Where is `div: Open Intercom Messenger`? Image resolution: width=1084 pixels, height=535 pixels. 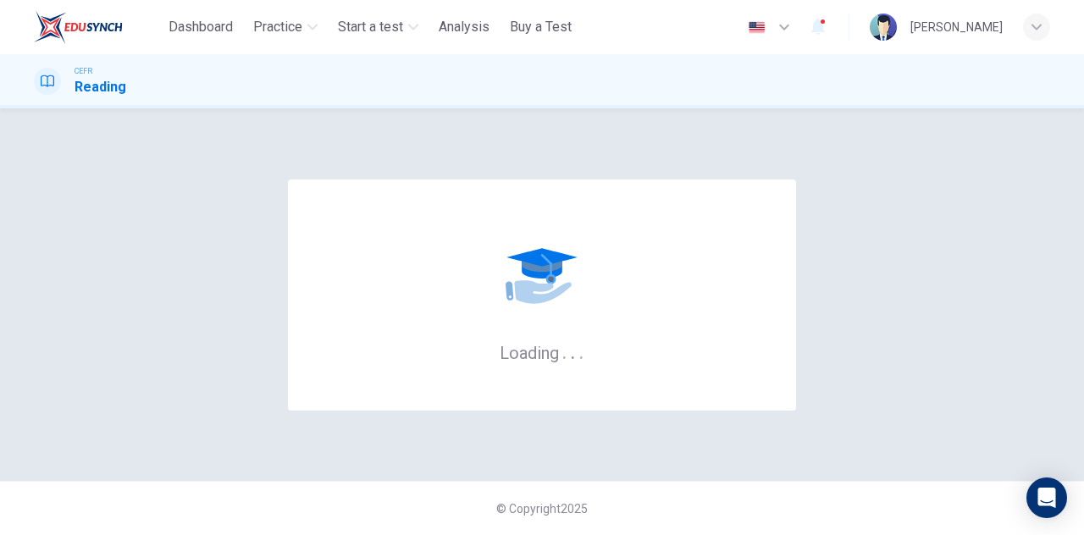 div: Open Intercom Messenger is located at coordinates (1047, 498).